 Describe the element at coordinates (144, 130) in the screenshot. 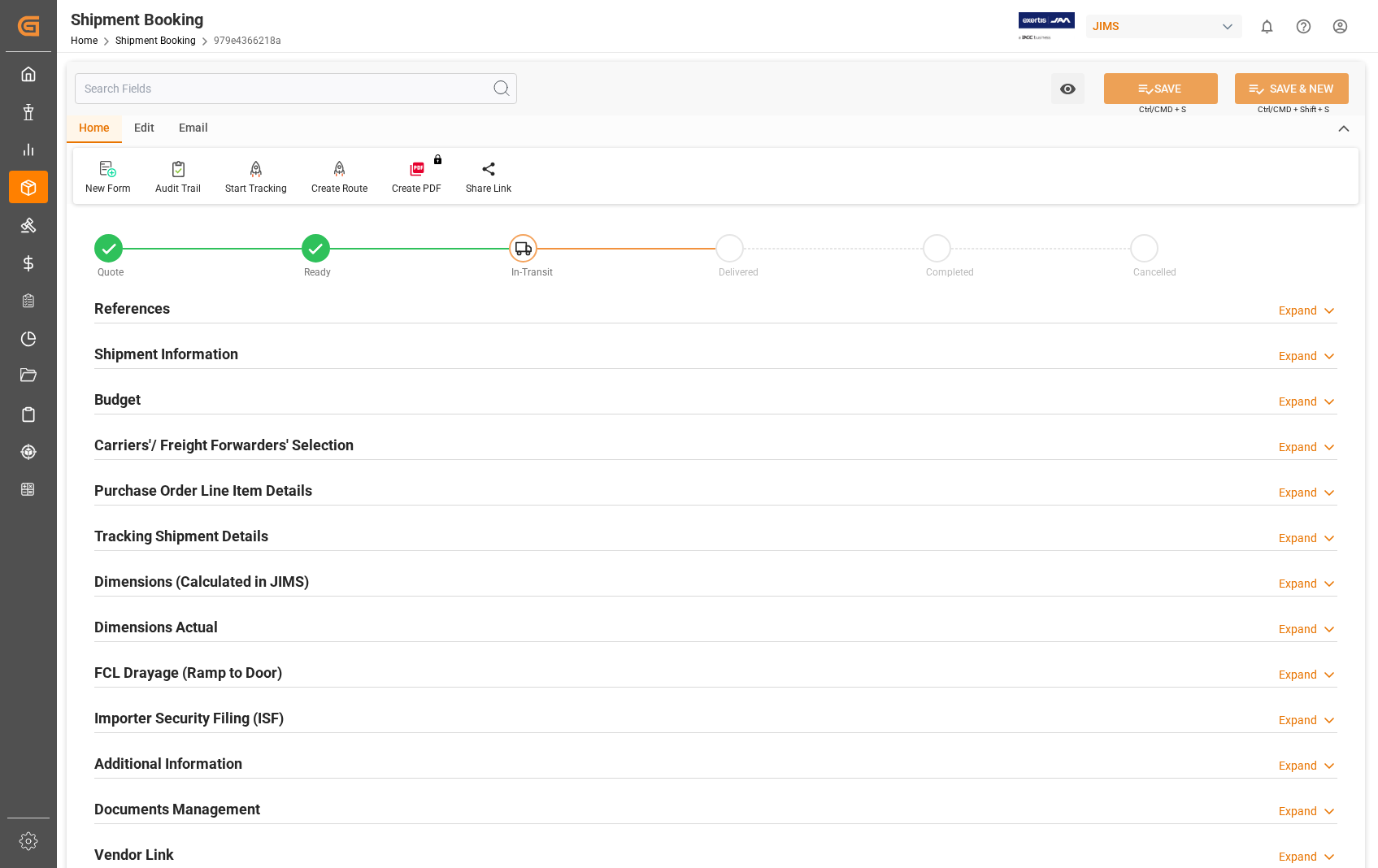

I see `div: Edit` at that location.